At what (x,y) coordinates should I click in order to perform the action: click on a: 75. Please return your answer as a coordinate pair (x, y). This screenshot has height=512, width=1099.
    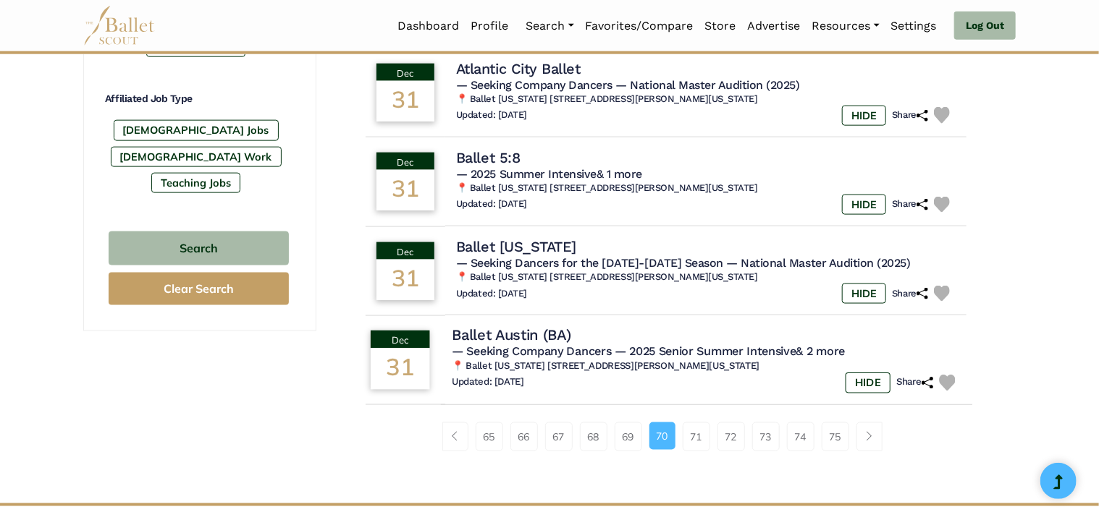
    Looking at the image, I should click on (835, 437).